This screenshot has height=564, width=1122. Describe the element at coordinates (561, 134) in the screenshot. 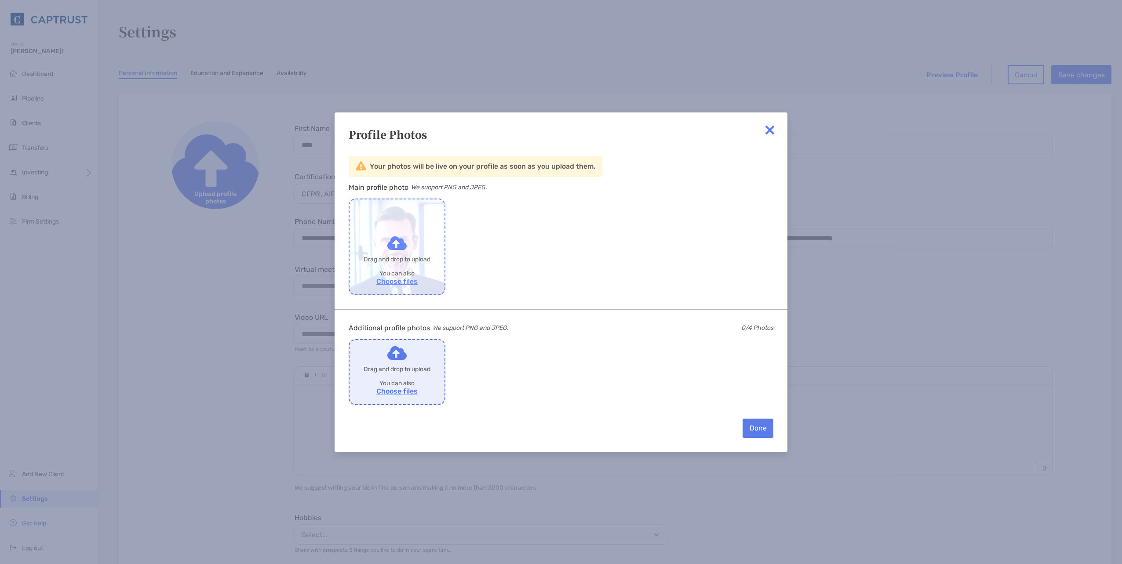

I see `div: Profile Photos` at that location.